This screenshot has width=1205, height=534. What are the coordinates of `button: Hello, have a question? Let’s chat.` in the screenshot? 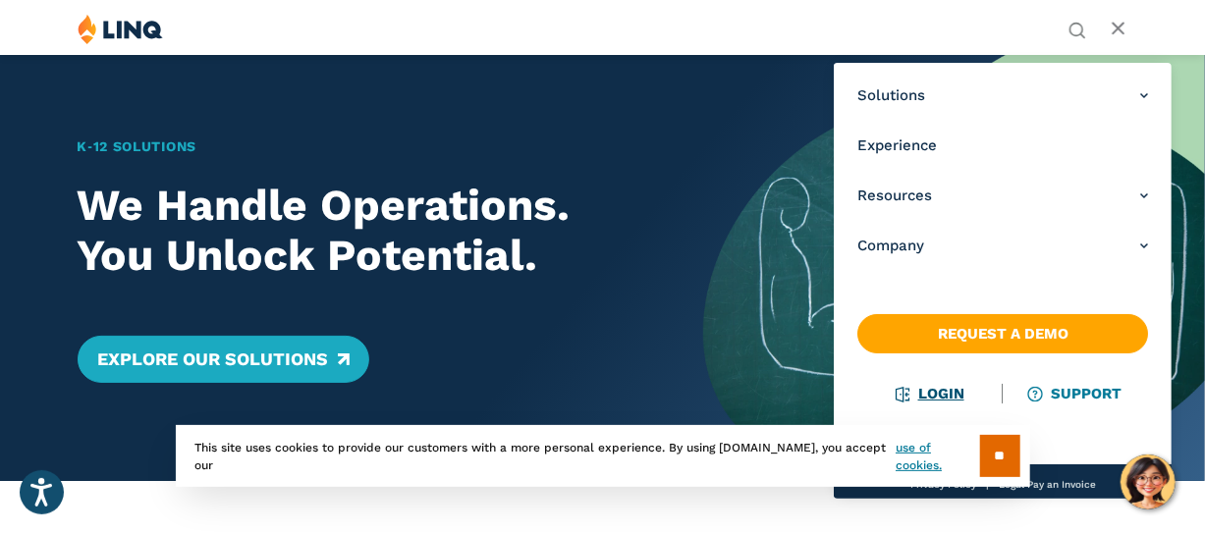 It's located at (1148, 482).